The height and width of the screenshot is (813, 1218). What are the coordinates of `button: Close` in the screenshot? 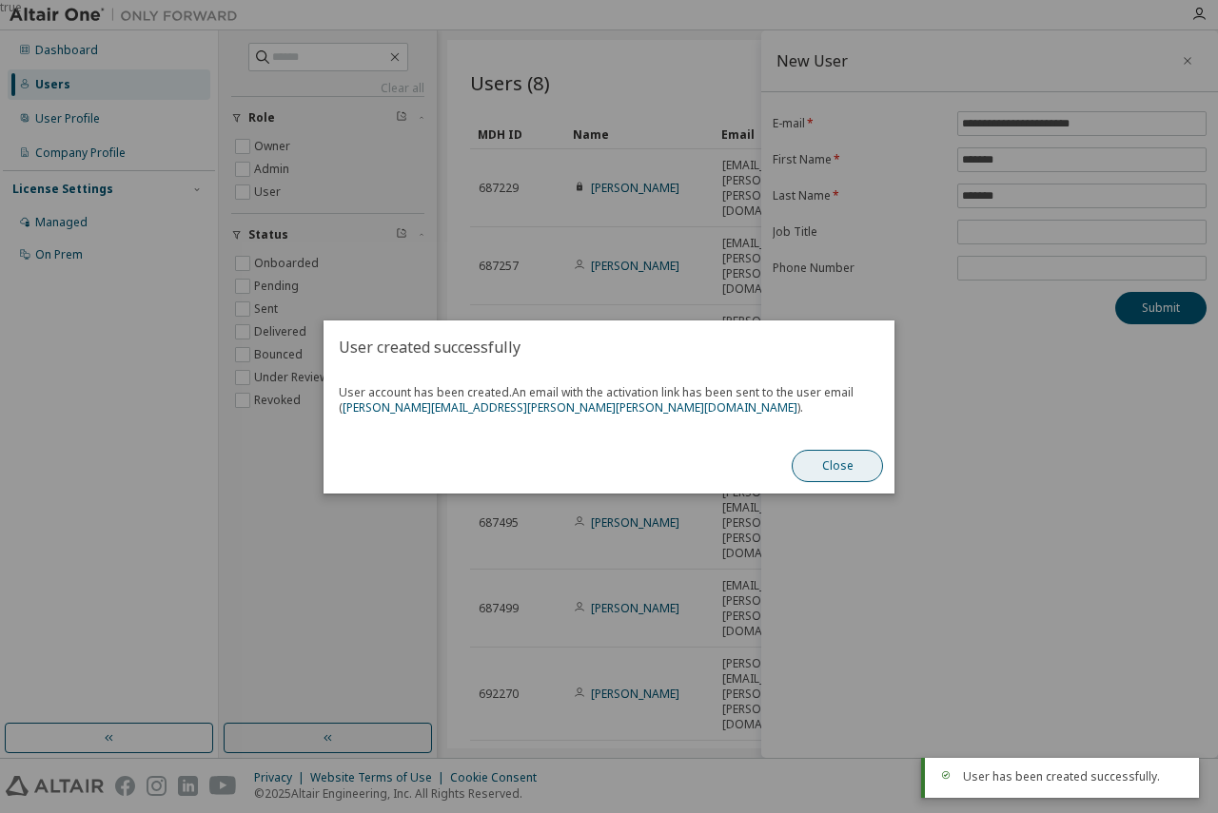 It's located at (837, 466).